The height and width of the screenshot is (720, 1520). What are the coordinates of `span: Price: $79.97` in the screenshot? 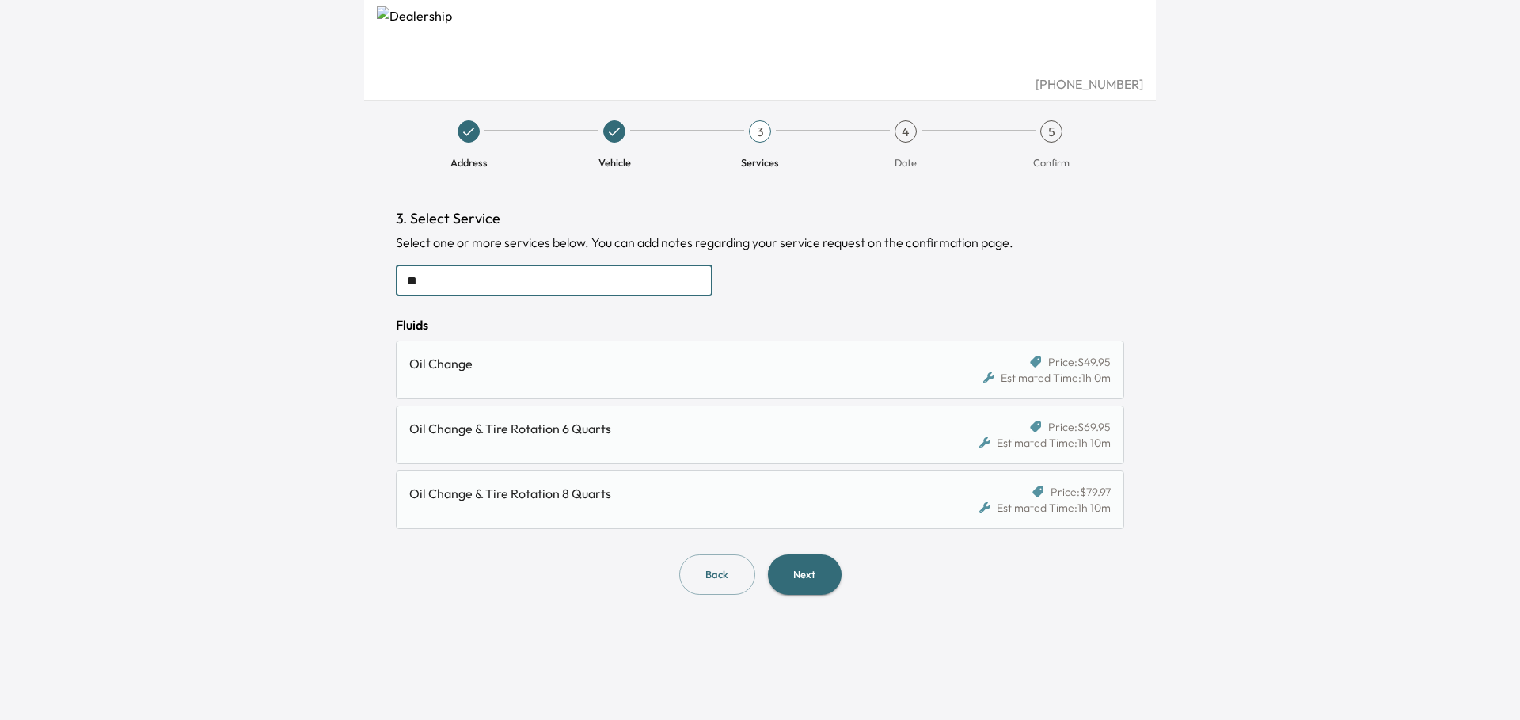 It's located at (1080, 492).